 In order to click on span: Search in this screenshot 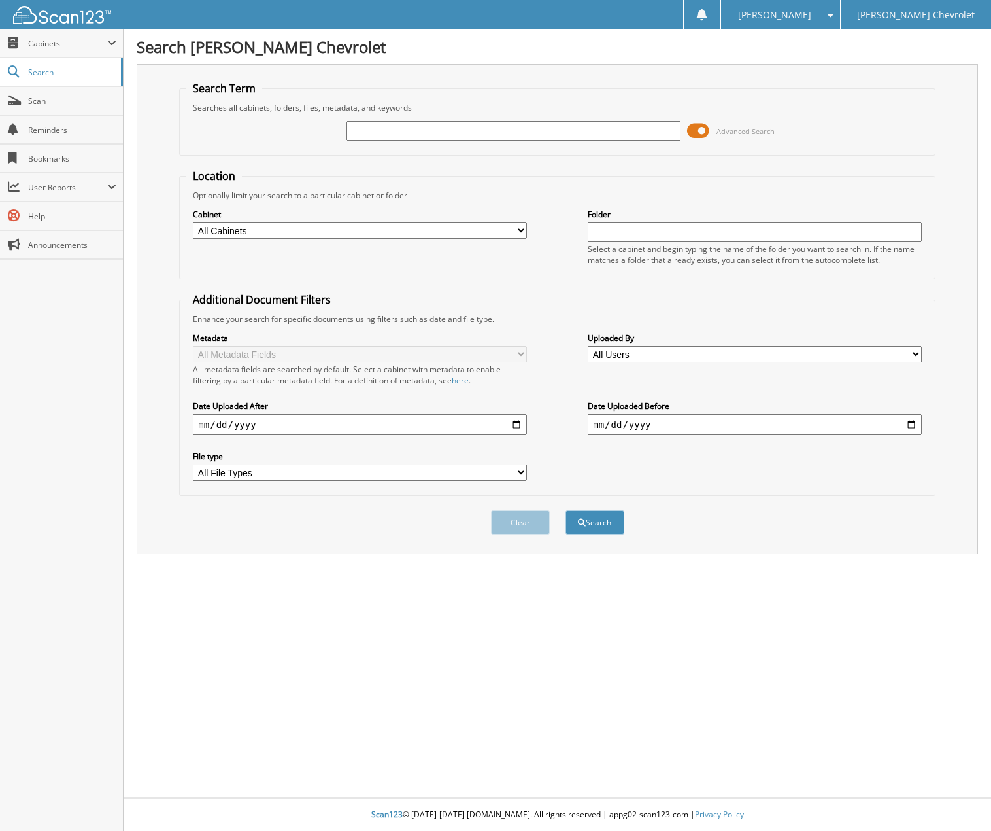, I will do `click(71, 72)`.